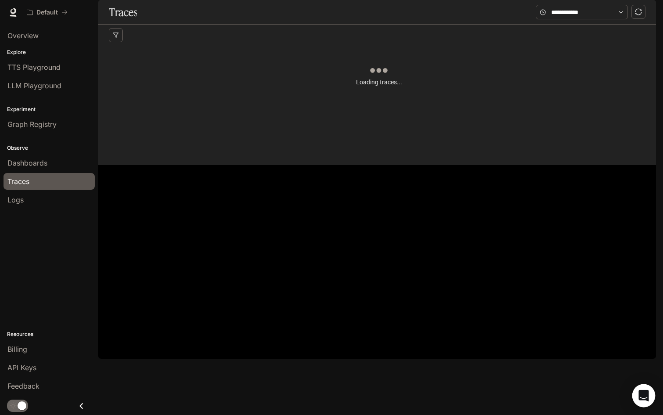 This screenshot has width=663, height=415. Describe the element at coordinates (47, 12) in the screenshot. I see `button: All workspaces` at that location.